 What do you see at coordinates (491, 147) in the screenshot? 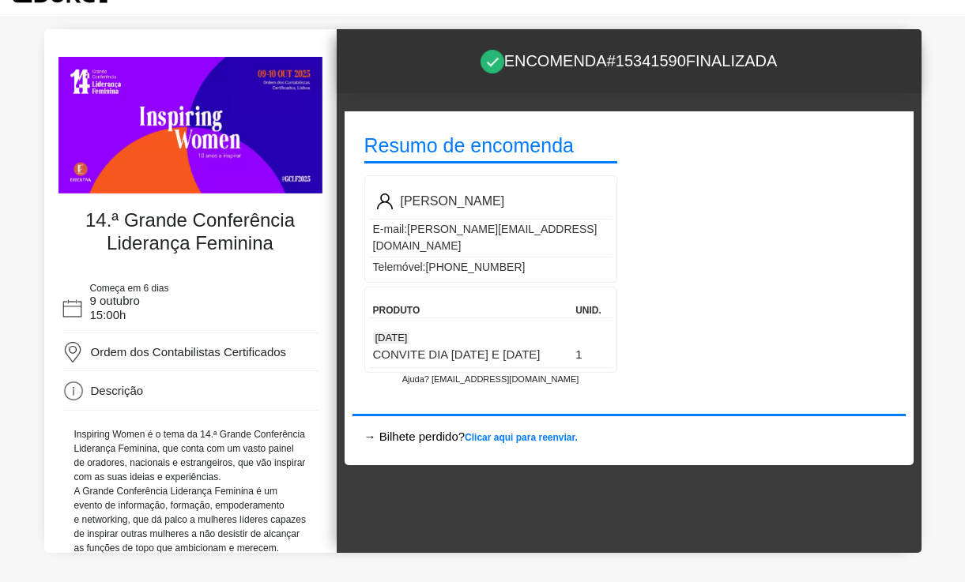
I see `p: Resumo de encomenda` at bounding box center [491, 147].